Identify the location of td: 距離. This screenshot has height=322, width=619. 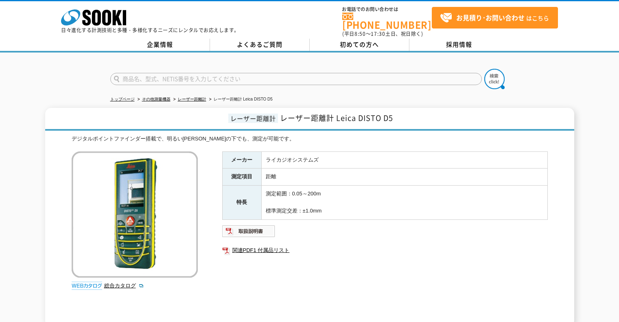
(404, 177).